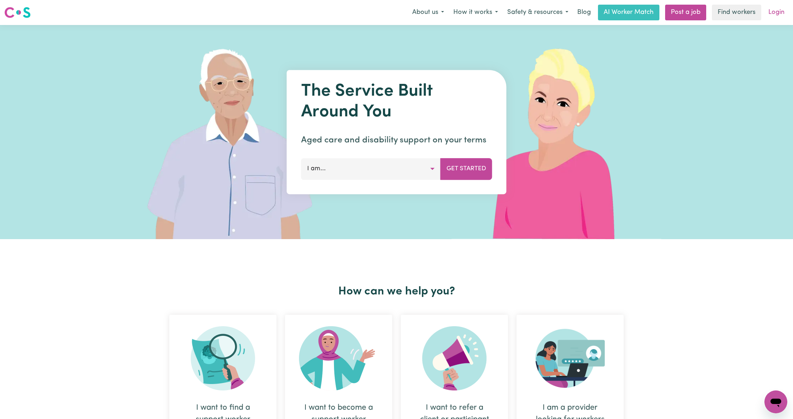 This screenshot has height=419, width=793. I want to click on h1: The Service Built Around You, so click(396, 102).